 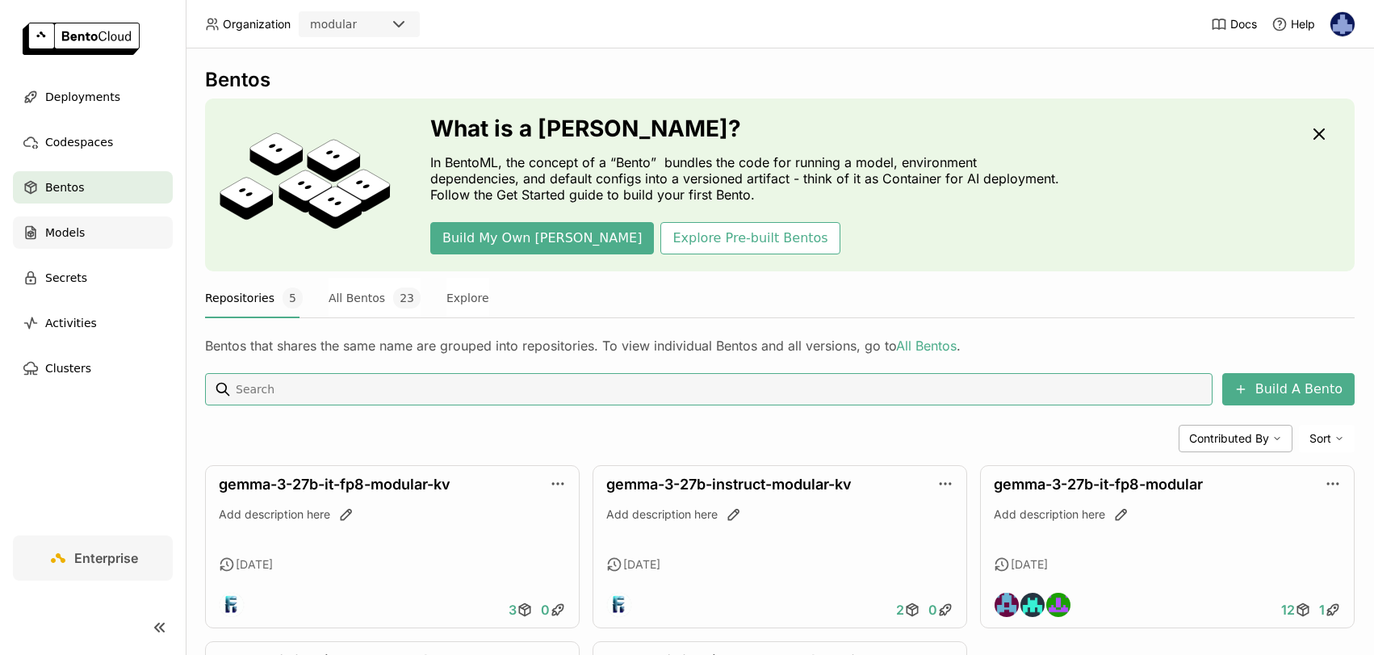 What do you see at coordinates (1342, 24) in the screenshot?
I see `img: Mostafa Hagog` at bounding box center [1342, 24].